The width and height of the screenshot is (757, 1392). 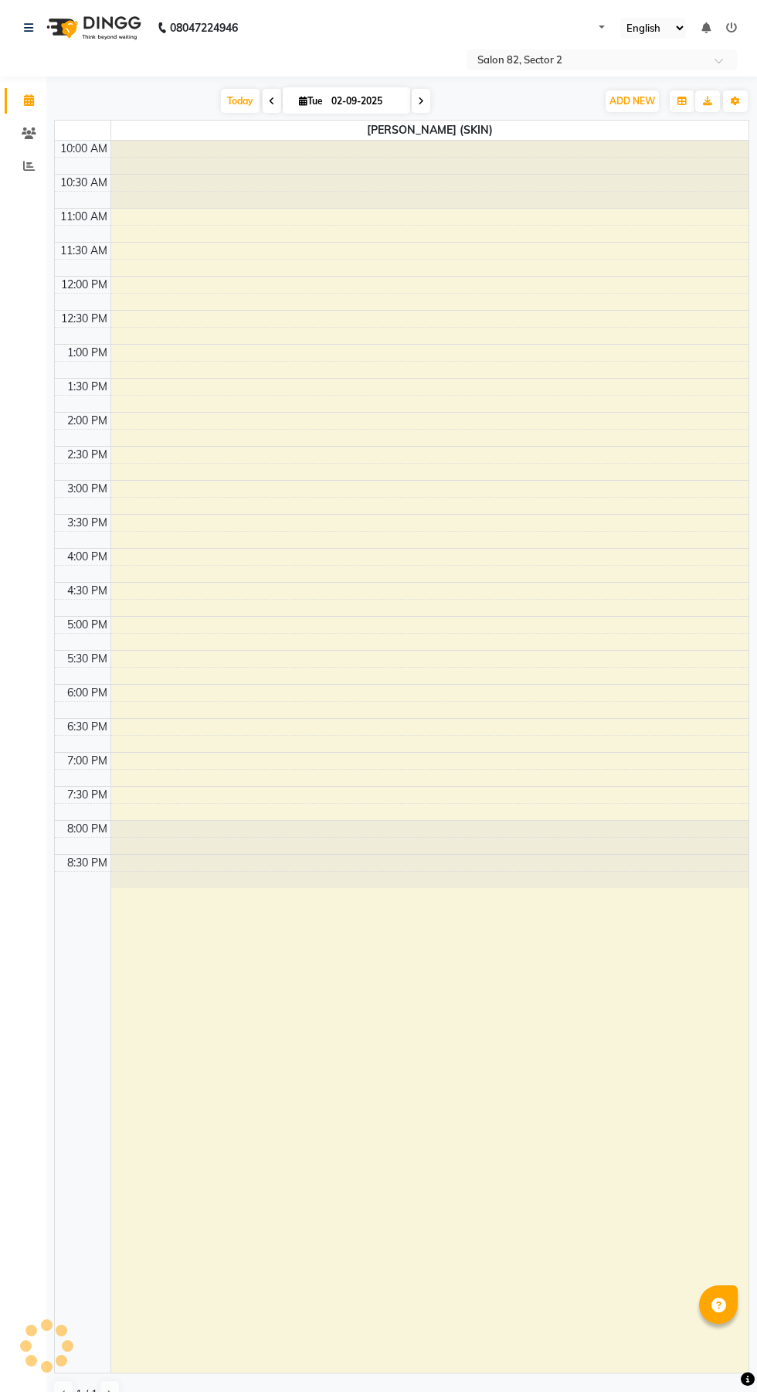 I want to click on div: 1:00 PM, so click(x=87, y=352).